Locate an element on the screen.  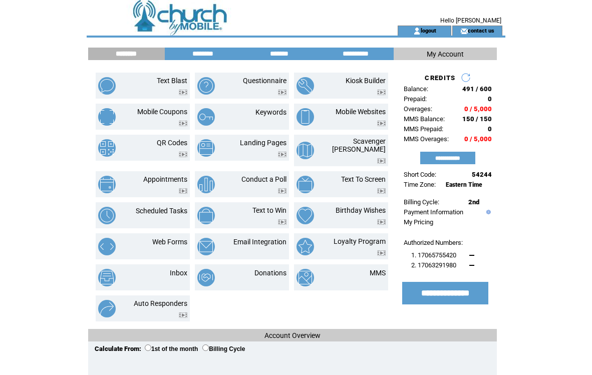
a: QR Codes is located at coordinates (172, 143).